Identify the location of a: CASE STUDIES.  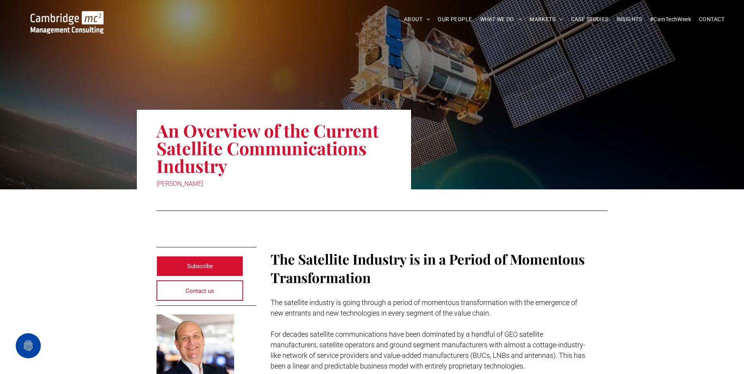
(590, 19).